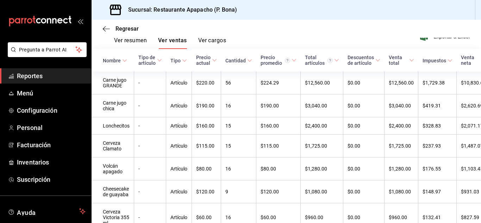  What do you see at coordinates (364, 60) in the screenshot?
I see `span: Descuentos de artículo` at bounding box center [364, 60].